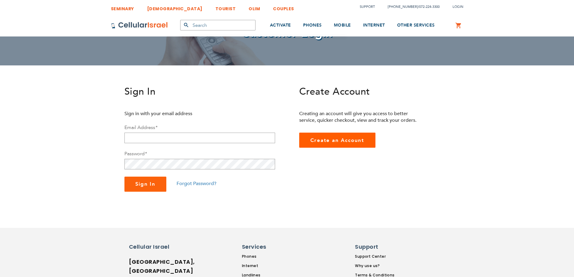 The height and width of the screenshot is (277, 574). I want to click on span: PHONES, so click(312, 25).